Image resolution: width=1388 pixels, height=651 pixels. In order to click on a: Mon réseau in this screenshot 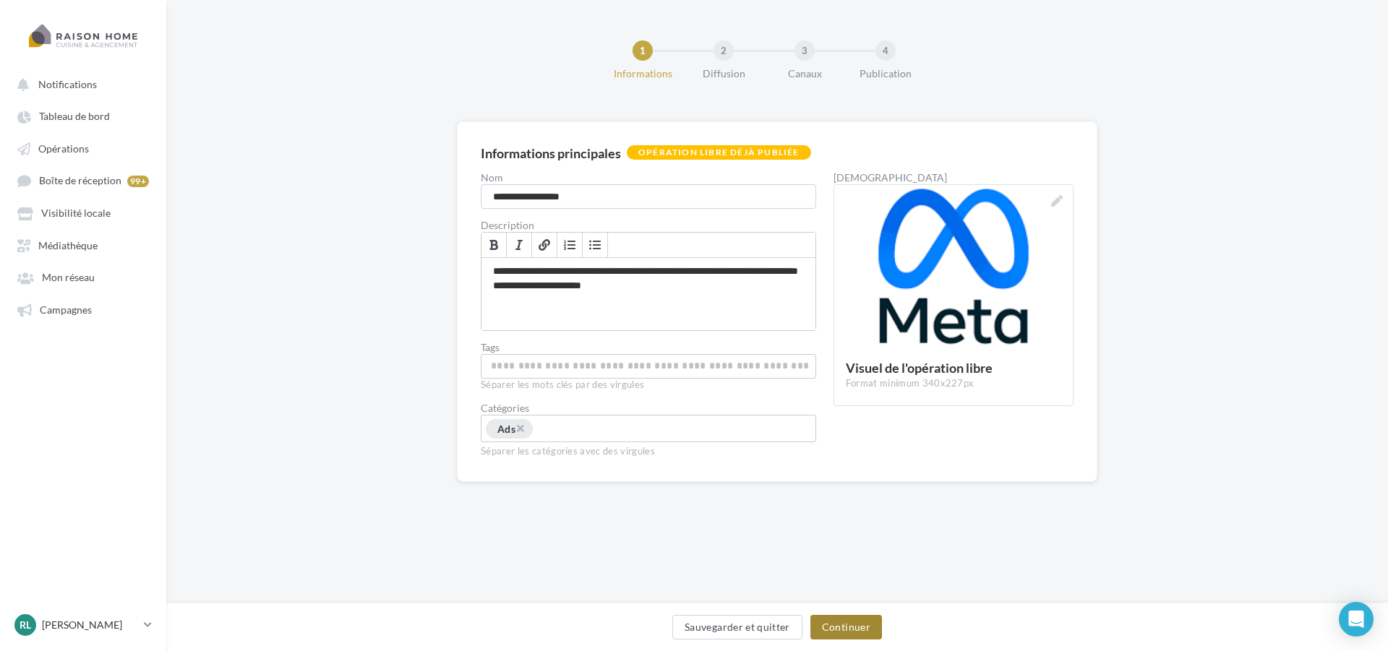, I will do `click(83, 277)`.